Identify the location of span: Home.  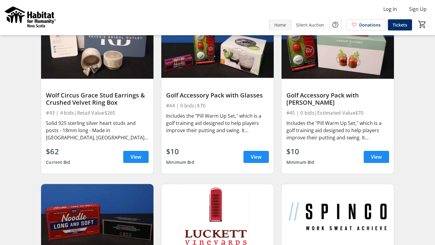
(280, 25).